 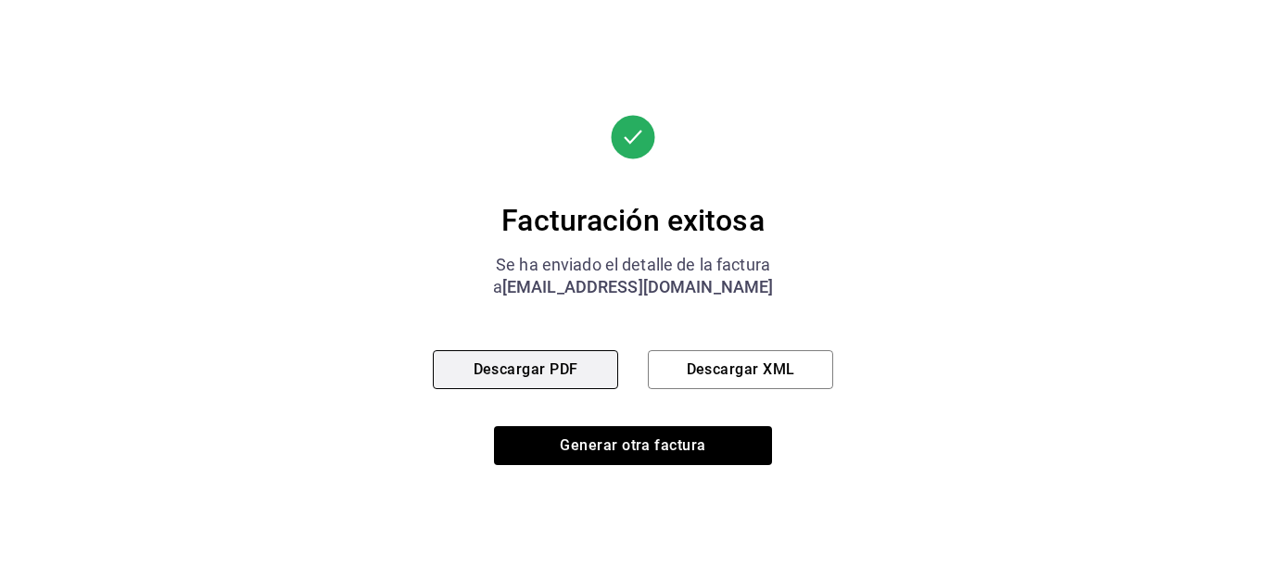 I want to click on div: Se ha enviado el detalle de la factura, so click(x=633, y=265).